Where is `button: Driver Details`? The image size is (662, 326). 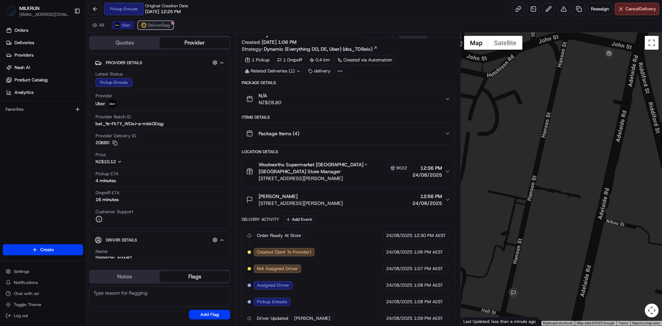 button: Driver Details is located at coordinates (160, 239).